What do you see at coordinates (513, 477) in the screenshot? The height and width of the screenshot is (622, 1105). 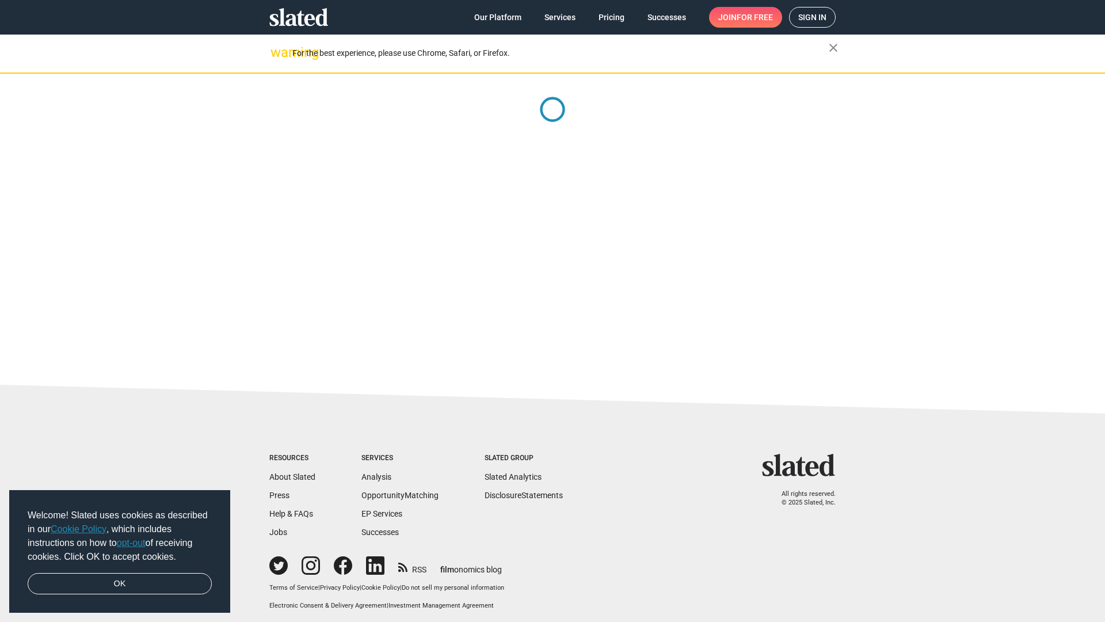 I see `a: Slated Analytics` at bounding box center [513, 477].